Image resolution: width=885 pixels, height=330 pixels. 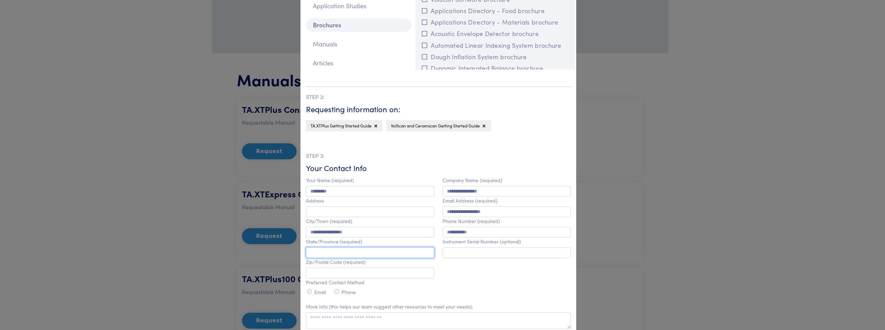 I want to click on label: Email Address (required), so click(x=470, y=200).